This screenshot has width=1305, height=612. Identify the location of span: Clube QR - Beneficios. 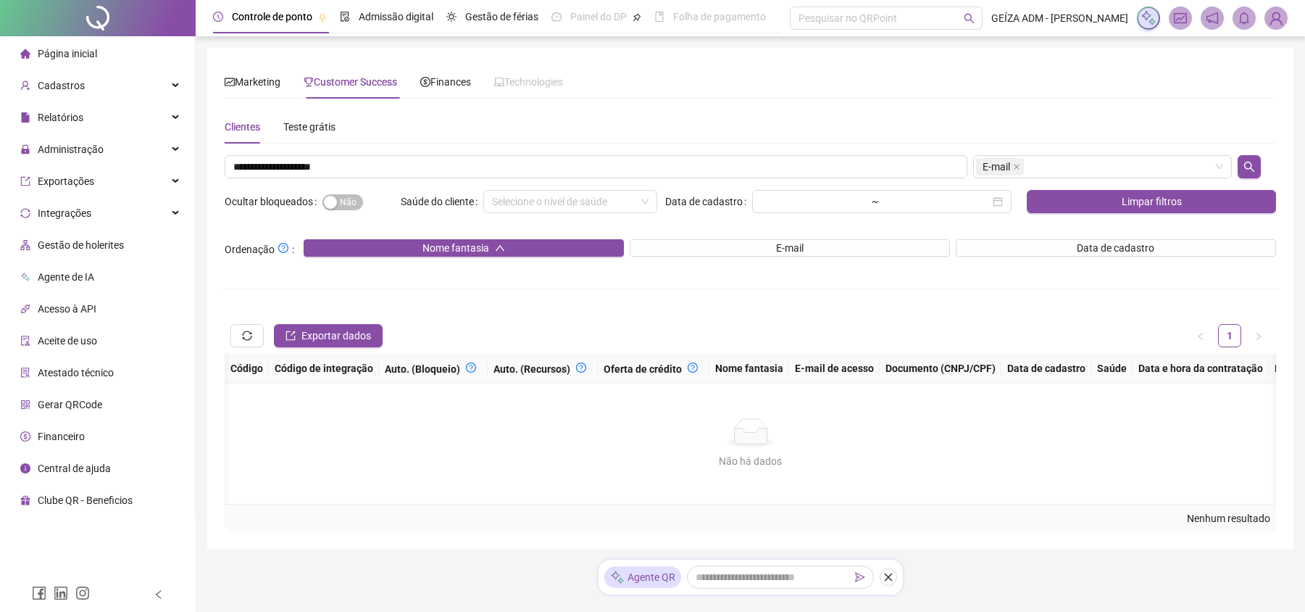
(85, 500).